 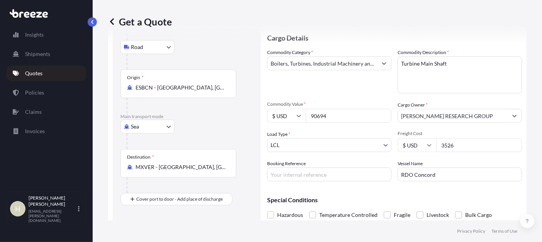 What do you see at coordinates (33, 112) in the screenshot?
I see `p: Claims` at bounding box center [33, 112].